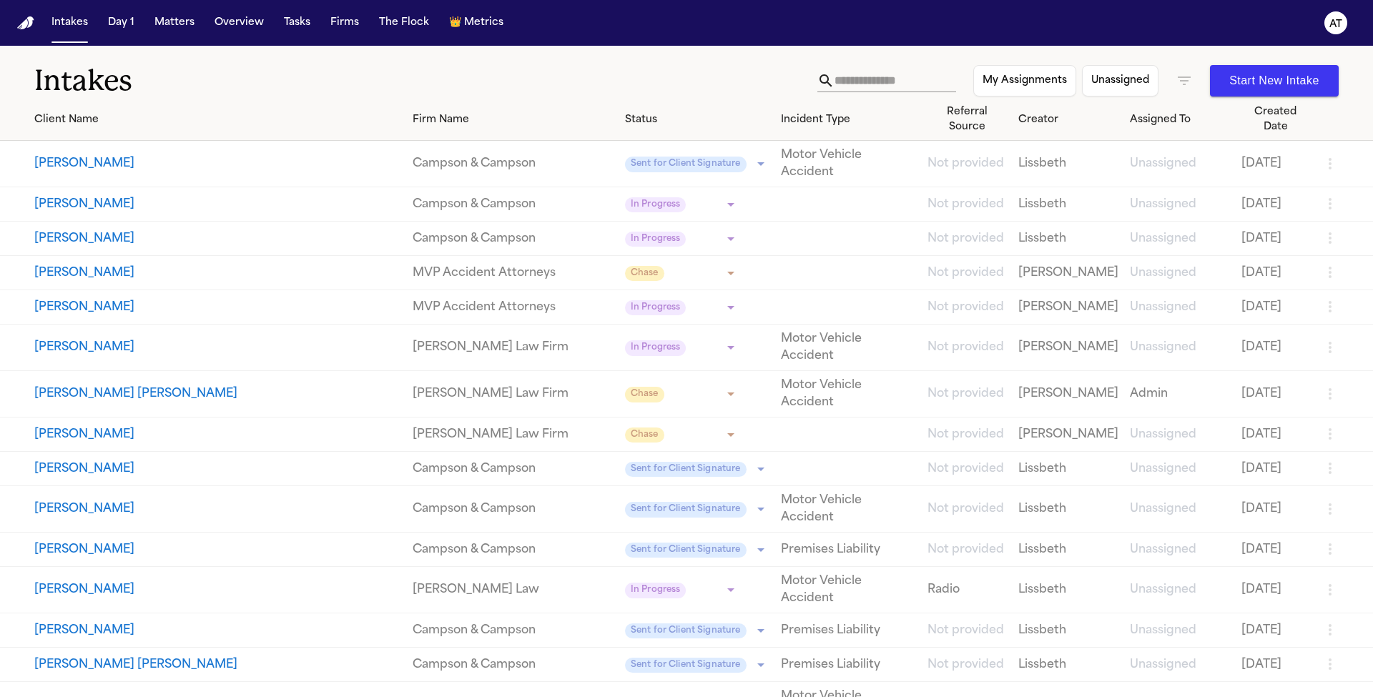 The height and width of the screenshot is (697, 1373). Describe the element at coordinates (345, 23) in the screenshot. I see `a: Firms` at that location.